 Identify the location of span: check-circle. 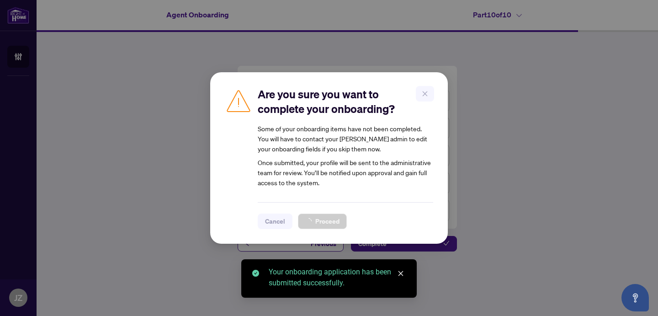
(255, 273).